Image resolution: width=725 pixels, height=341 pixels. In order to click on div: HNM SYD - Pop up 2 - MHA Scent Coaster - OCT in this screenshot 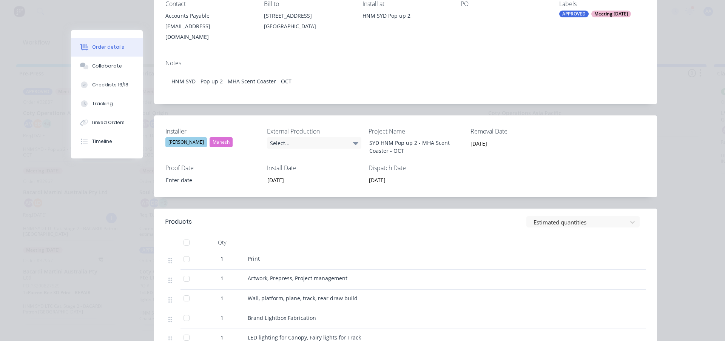, I will do `click(406, 81)`.